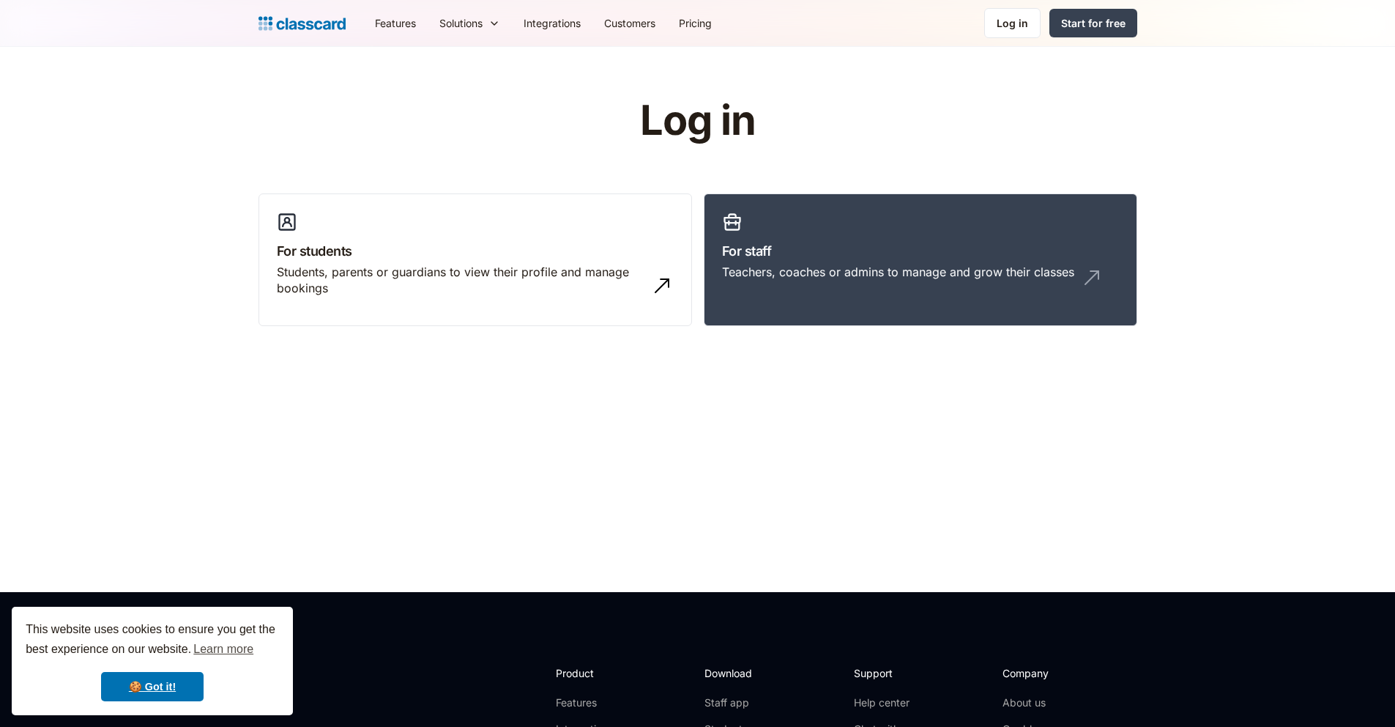  What do you see at coordinates (1051, 702) in the screenshot?
I see `a: About us` at bounding box center [1051, 702].